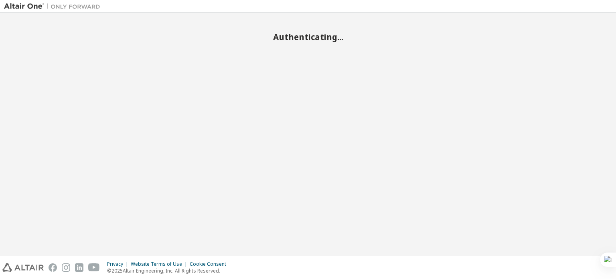  Describe the element at coordinates (66, 267) in the screenshot. I see `img: instagram.svg` at that location.